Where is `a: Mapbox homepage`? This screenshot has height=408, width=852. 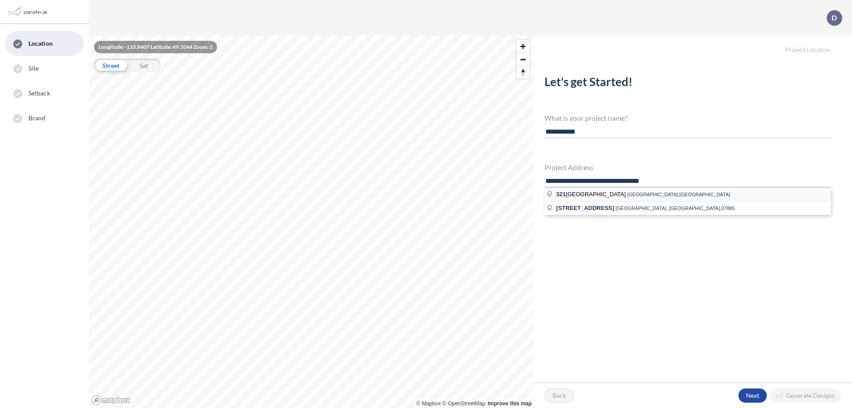
a: Mapbox homepage is located at coordinates (111, 400).